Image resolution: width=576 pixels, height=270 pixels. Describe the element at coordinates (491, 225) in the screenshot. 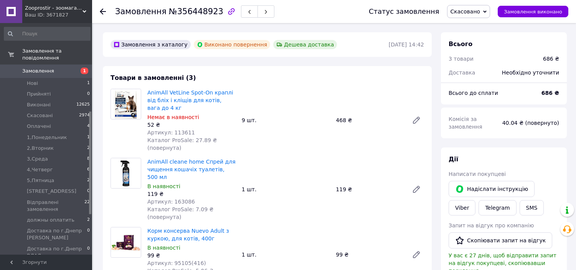

I see `span: Запит на відгук про компанію` at that location.